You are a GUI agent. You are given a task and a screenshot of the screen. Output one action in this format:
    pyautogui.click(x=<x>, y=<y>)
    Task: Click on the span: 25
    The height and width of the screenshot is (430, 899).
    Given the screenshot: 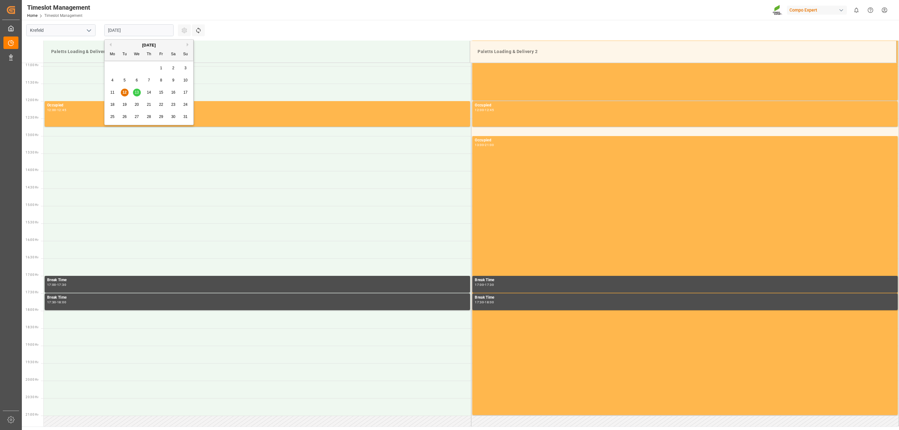 What is the action you would take?
    pyautogui.click(x=112, y=117)
    